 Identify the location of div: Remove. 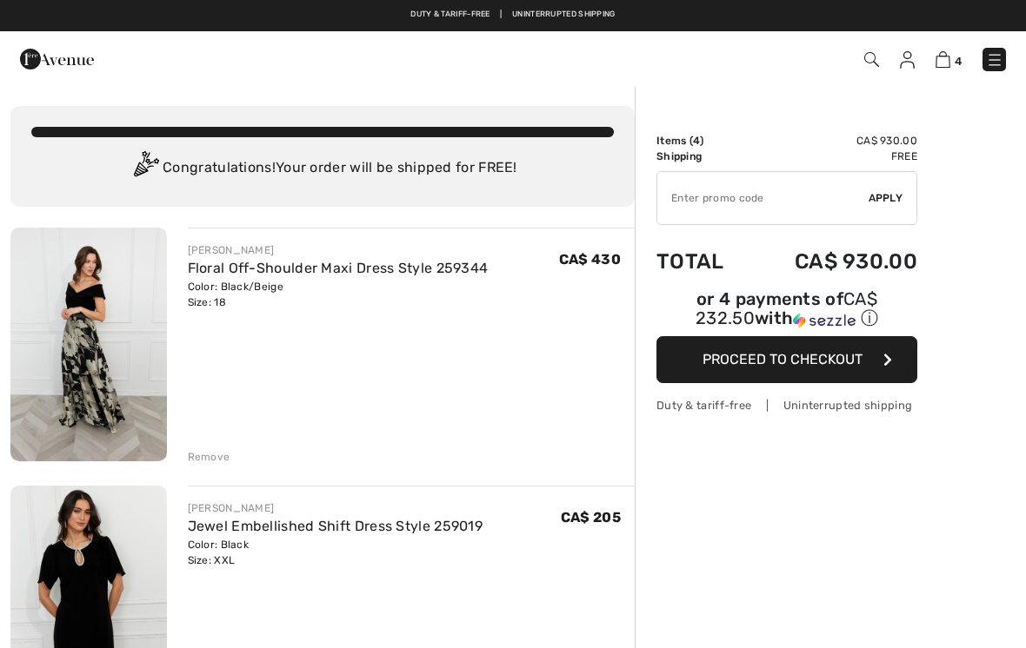
(209, 457).